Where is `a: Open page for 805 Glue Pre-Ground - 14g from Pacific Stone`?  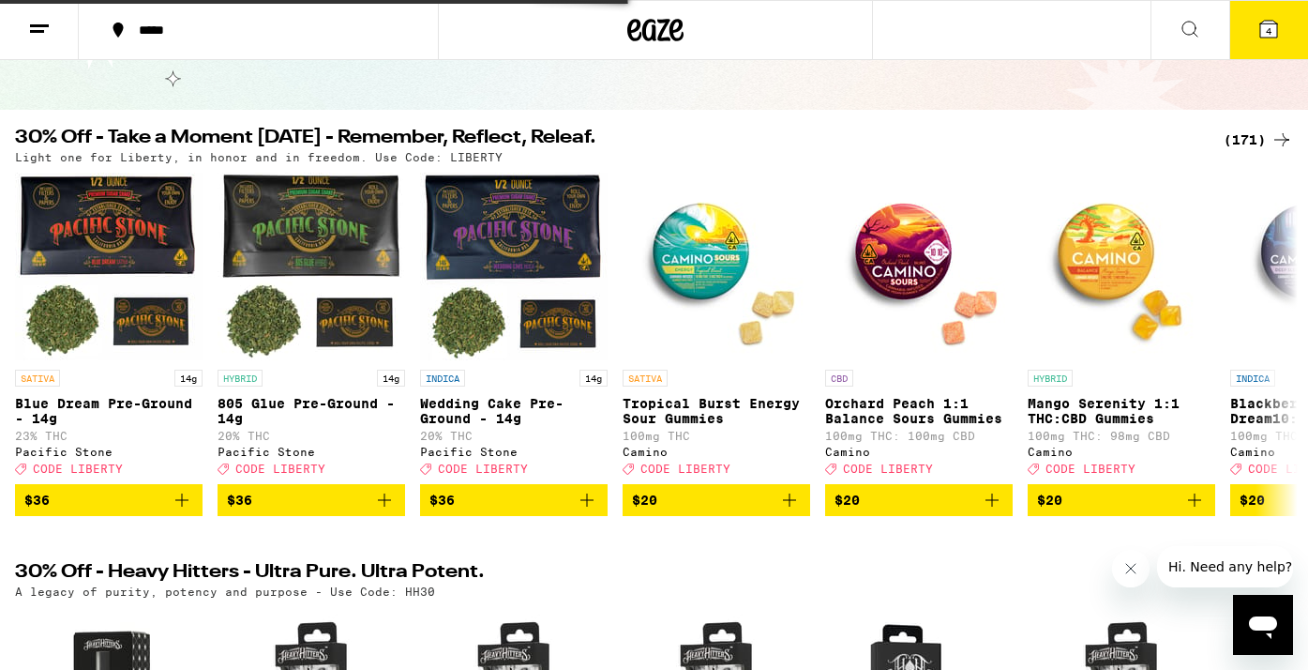
a: Open page for 805 Glue Pre-Ground - 14g from Pacific Stone is located at coordinates (311, 328).